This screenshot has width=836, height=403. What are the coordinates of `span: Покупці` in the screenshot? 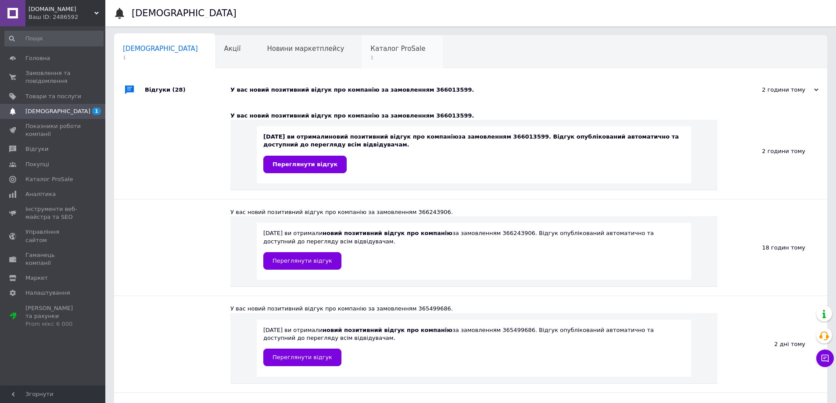 It's located at (37, 165).